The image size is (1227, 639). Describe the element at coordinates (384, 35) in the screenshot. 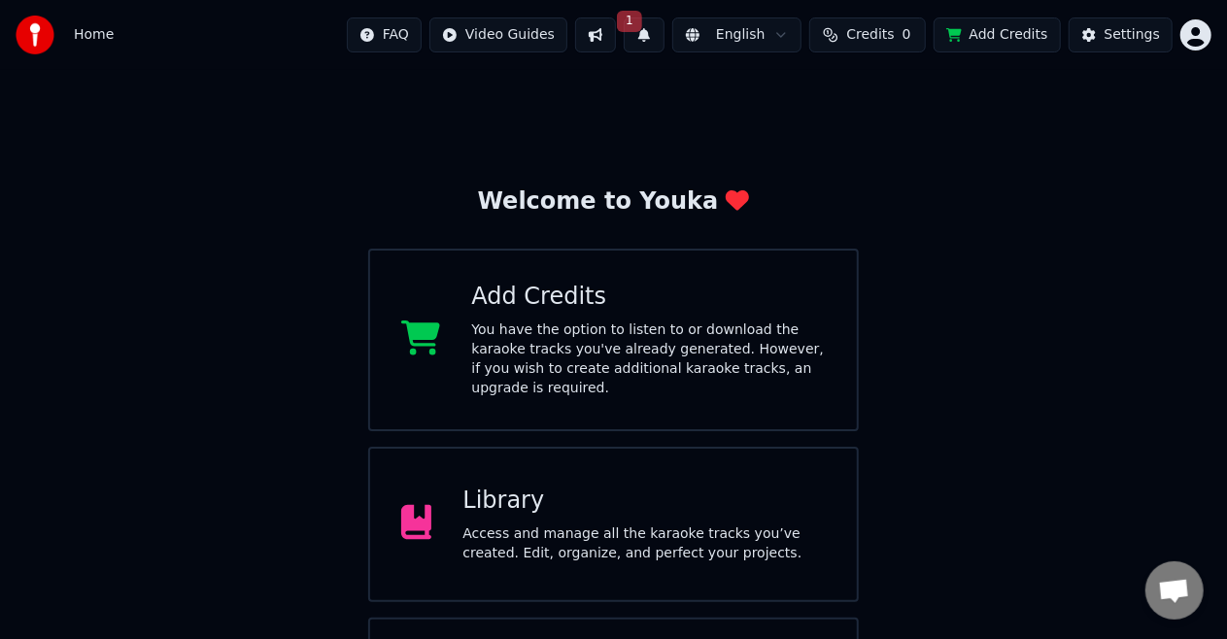

I see `button: FAQ` at that location.